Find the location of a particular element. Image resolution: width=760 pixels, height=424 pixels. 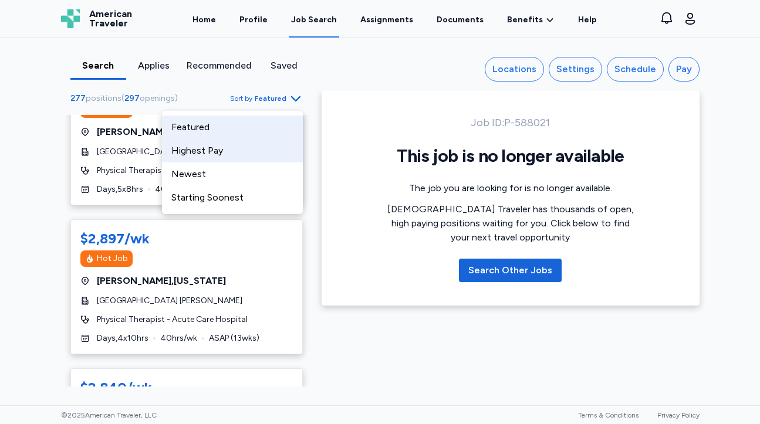

span: openings is located at coordinates (157, 98).